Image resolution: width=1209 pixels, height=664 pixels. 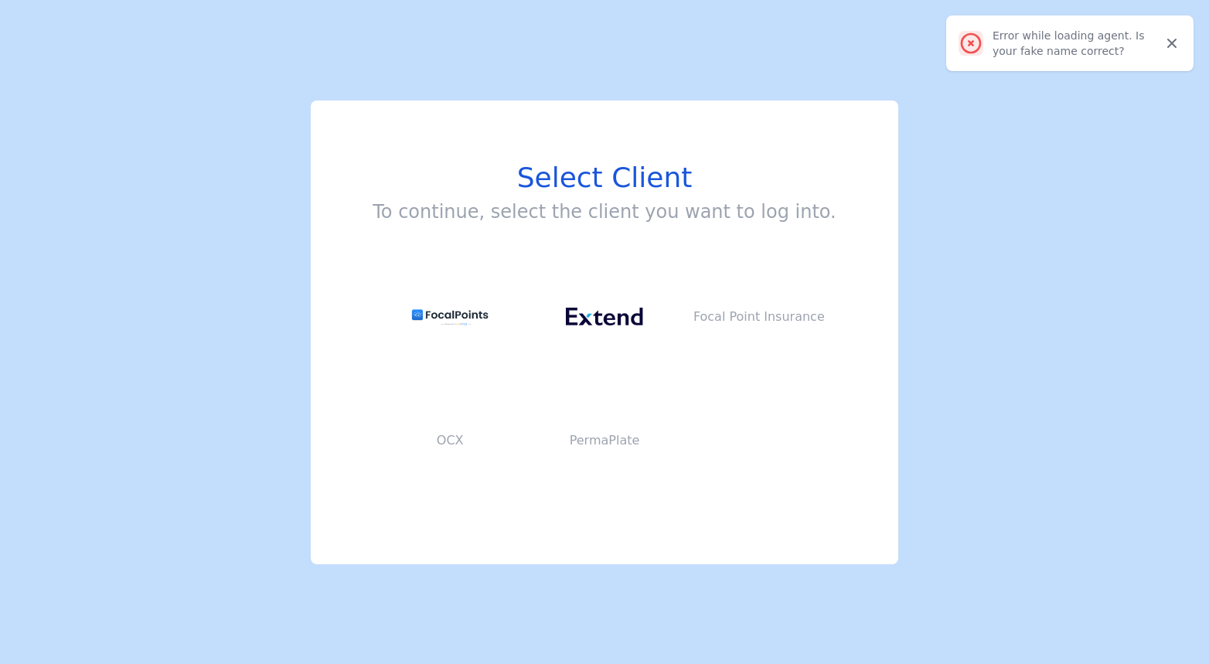 I want to click on button: OCX, so click(x=450, y=441).